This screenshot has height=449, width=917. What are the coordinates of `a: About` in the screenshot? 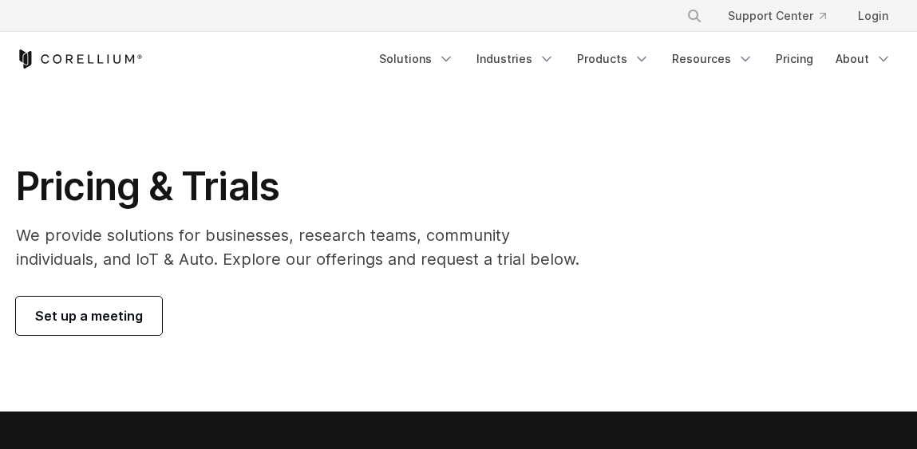 It's located at (863, 59).